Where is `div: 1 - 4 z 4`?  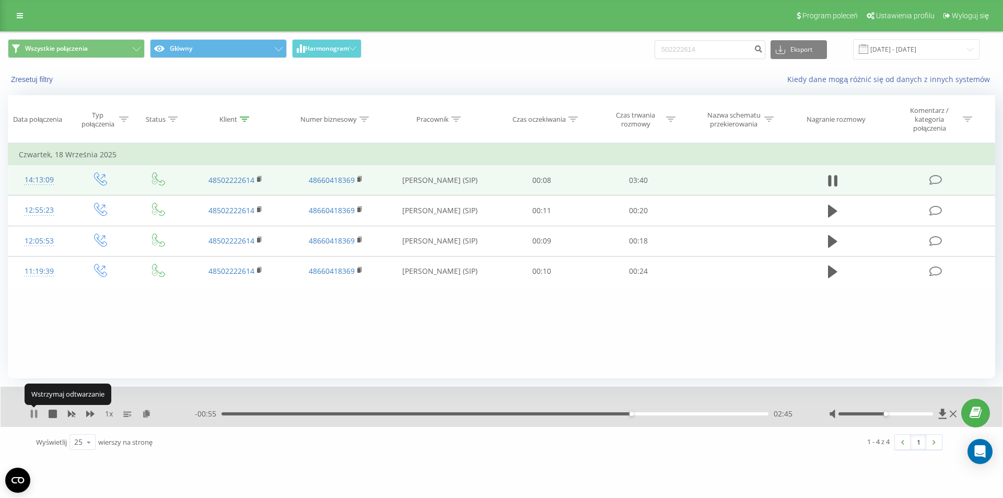 div: 1 - 4 z 4 is located at coordinates (878, 441).